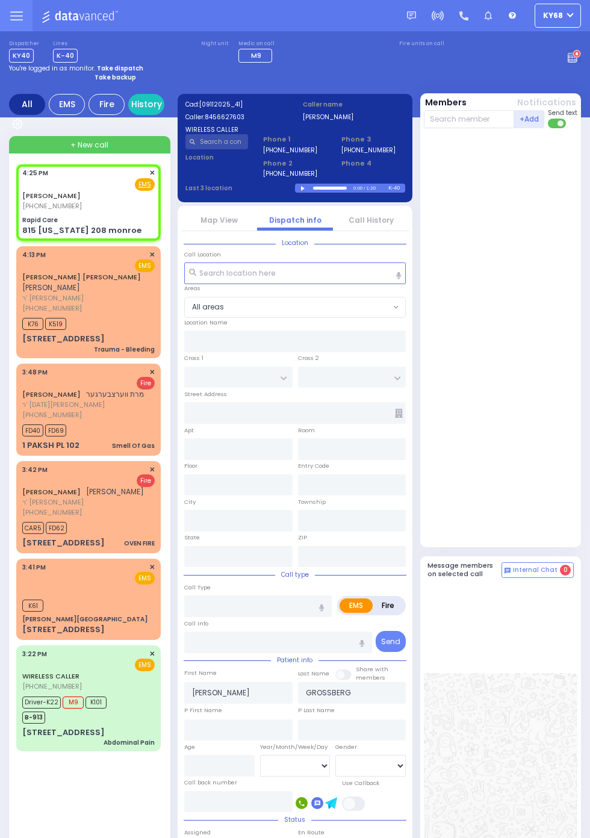  What do you see at coordinates (55, 431) in the screenshot?
I see `span: FD69` at bounding box center [55, 431].